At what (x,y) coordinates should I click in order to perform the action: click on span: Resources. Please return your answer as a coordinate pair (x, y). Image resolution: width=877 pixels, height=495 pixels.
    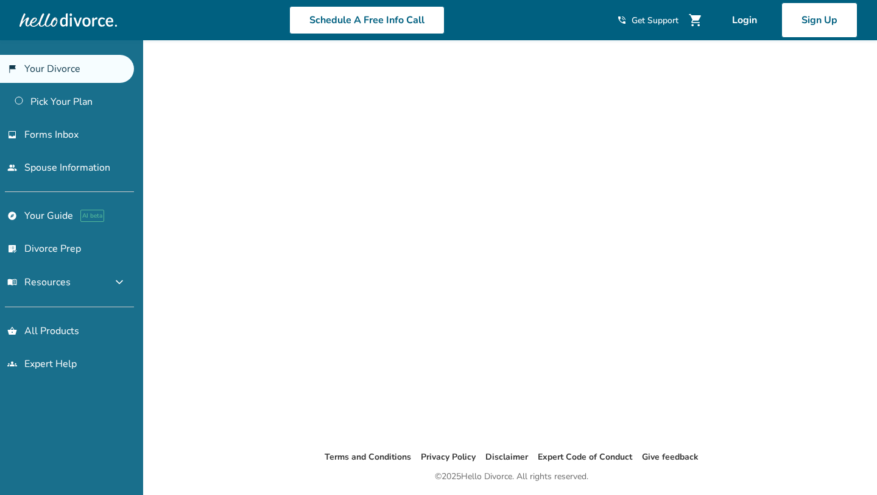
    Looking at the image, I should click on (39, 282).